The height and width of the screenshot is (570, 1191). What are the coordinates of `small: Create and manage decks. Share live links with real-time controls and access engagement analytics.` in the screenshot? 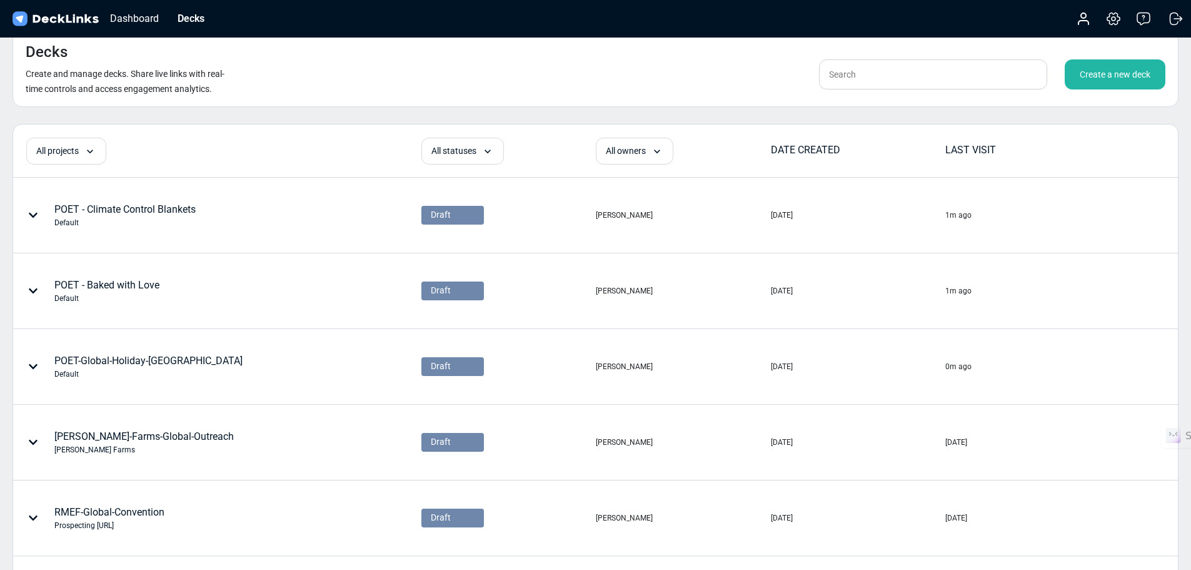 It's located at (125, 81).